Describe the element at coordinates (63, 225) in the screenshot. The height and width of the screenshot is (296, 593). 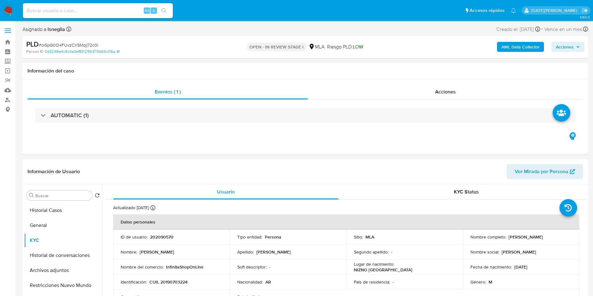
I see `button: General` at that location.